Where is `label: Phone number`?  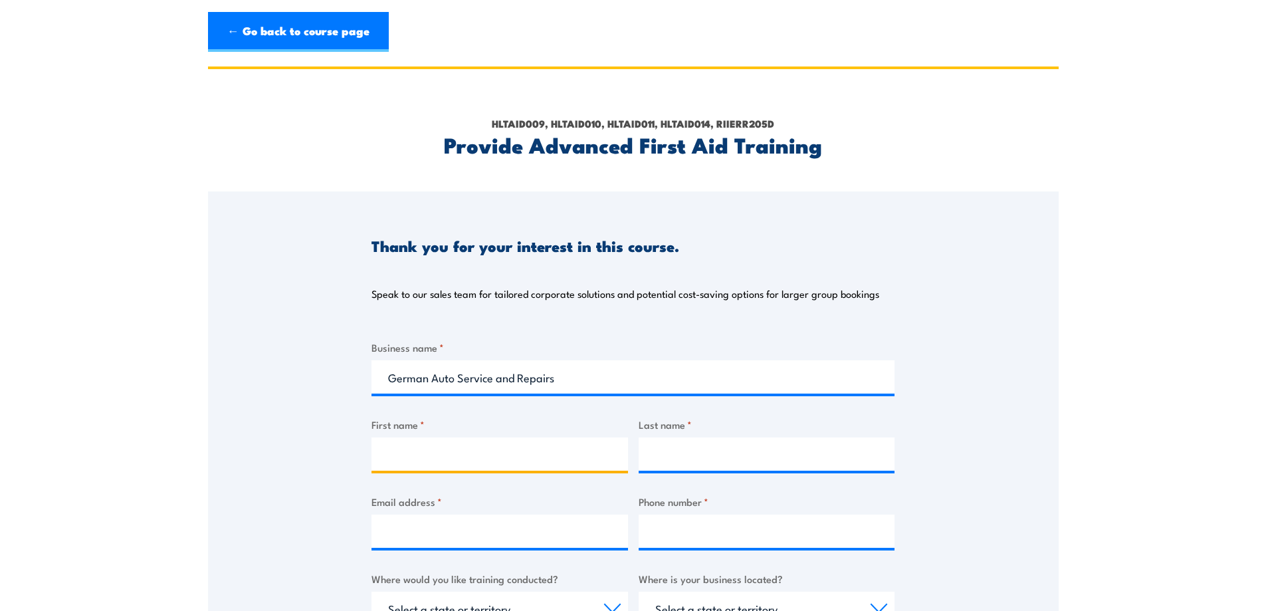 label: Phone number is located at coordinates (767, 501).